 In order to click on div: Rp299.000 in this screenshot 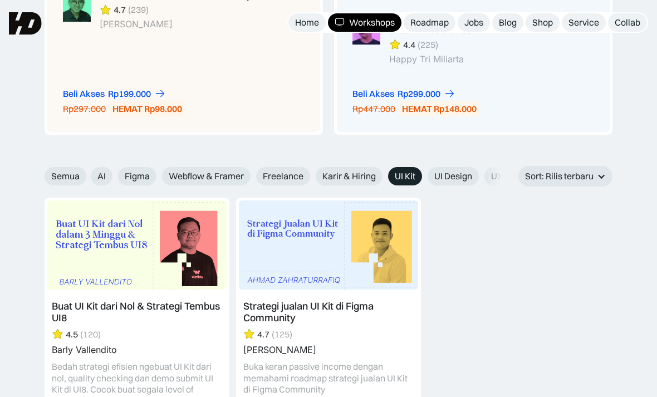, I will do `click(419, 94)`.